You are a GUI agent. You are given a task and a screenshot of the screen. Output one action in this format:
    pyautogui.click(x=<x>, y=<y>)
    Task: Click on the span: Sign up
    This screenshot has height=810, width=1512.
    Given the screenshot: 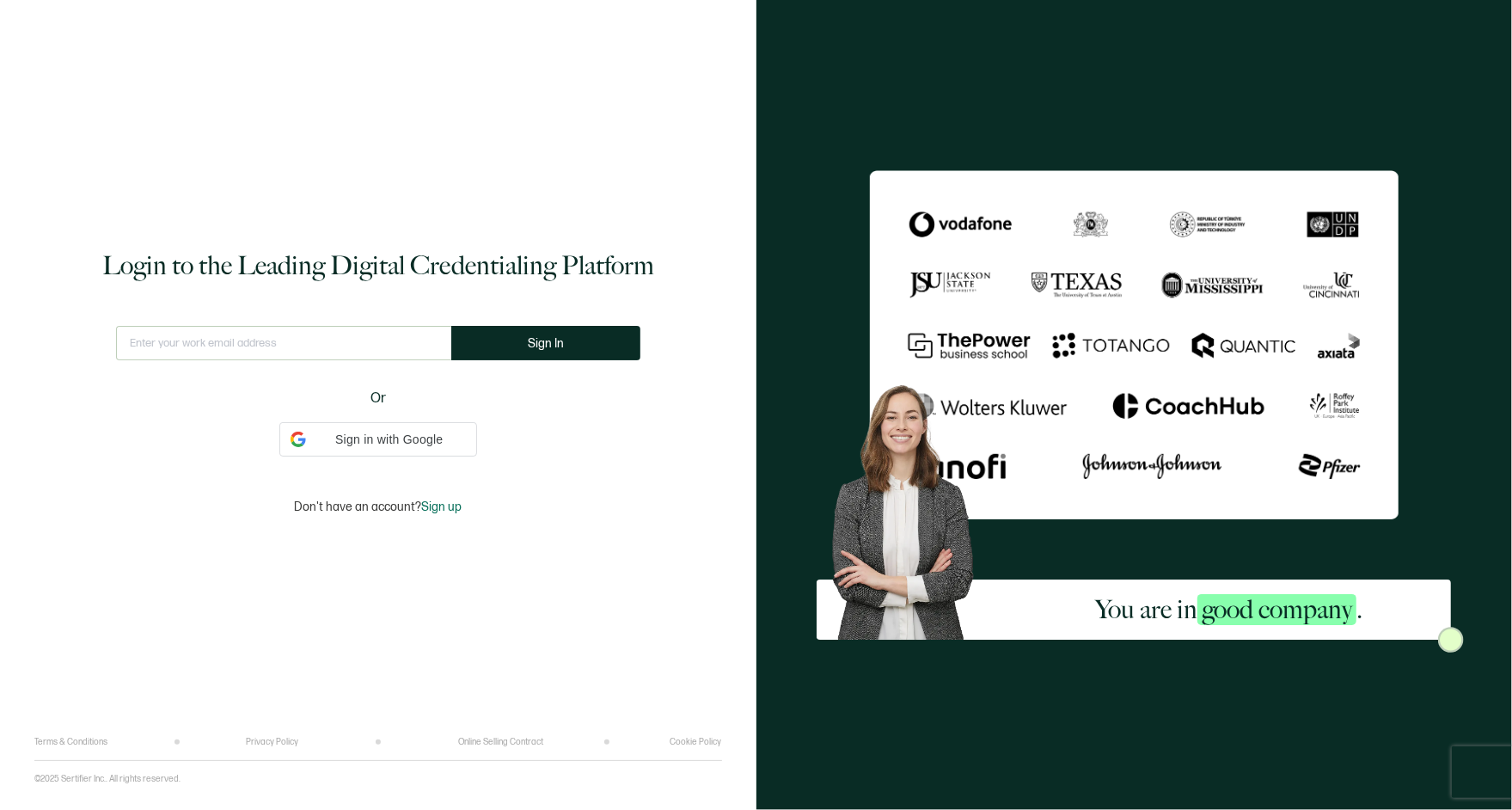 What is the action you would take?
    pyautogui.click(x=441, y=507)
    